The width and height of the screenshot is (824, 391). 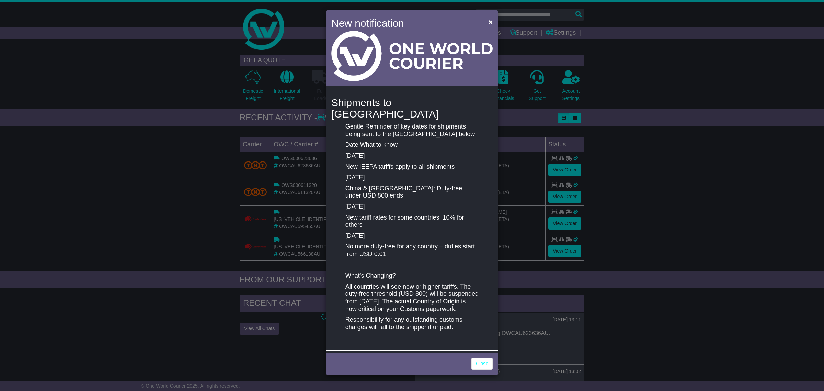 What do you see at coordinates (412, 145) in the screenshot?
I see `p: Date What to know` at bounding box center [412, 145].